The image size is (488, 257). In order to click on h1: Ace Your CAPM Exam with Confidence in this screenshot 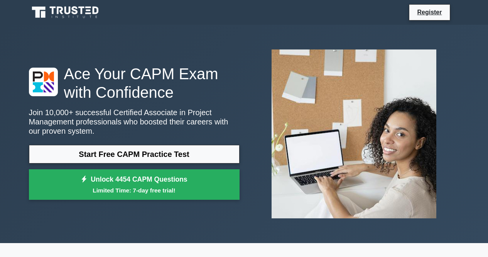, I will do `click(134, 83)`.